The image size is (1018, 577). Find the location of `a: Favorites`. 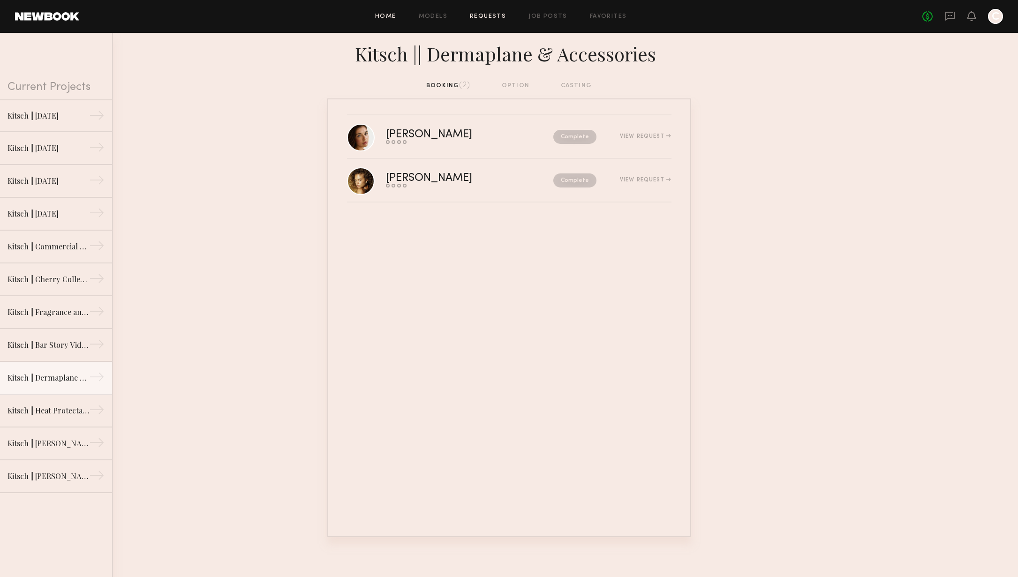

a: Favorites is located at coordinates (608, 16).